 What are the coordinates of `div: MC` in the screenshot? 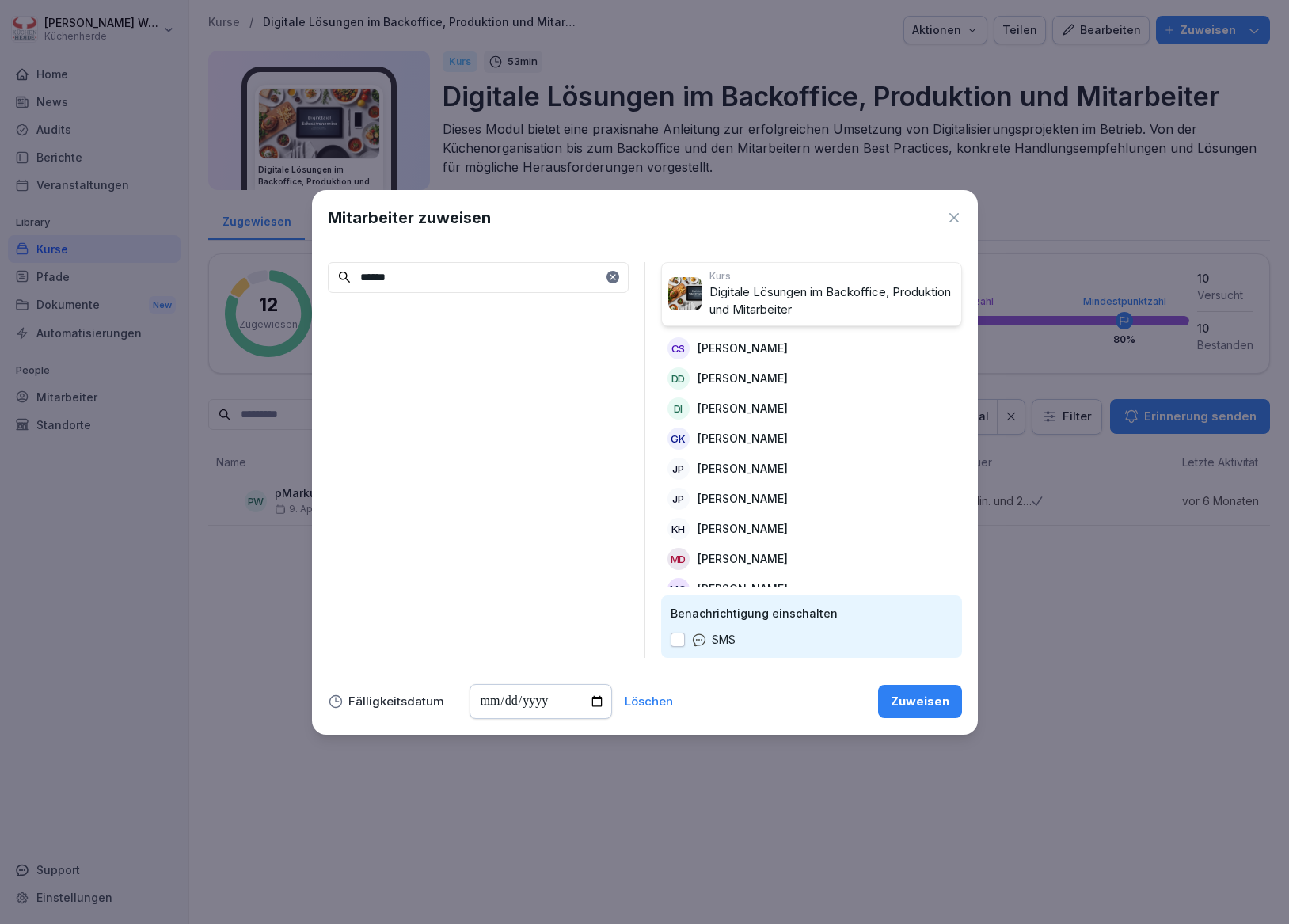 It's located at (679, 589).